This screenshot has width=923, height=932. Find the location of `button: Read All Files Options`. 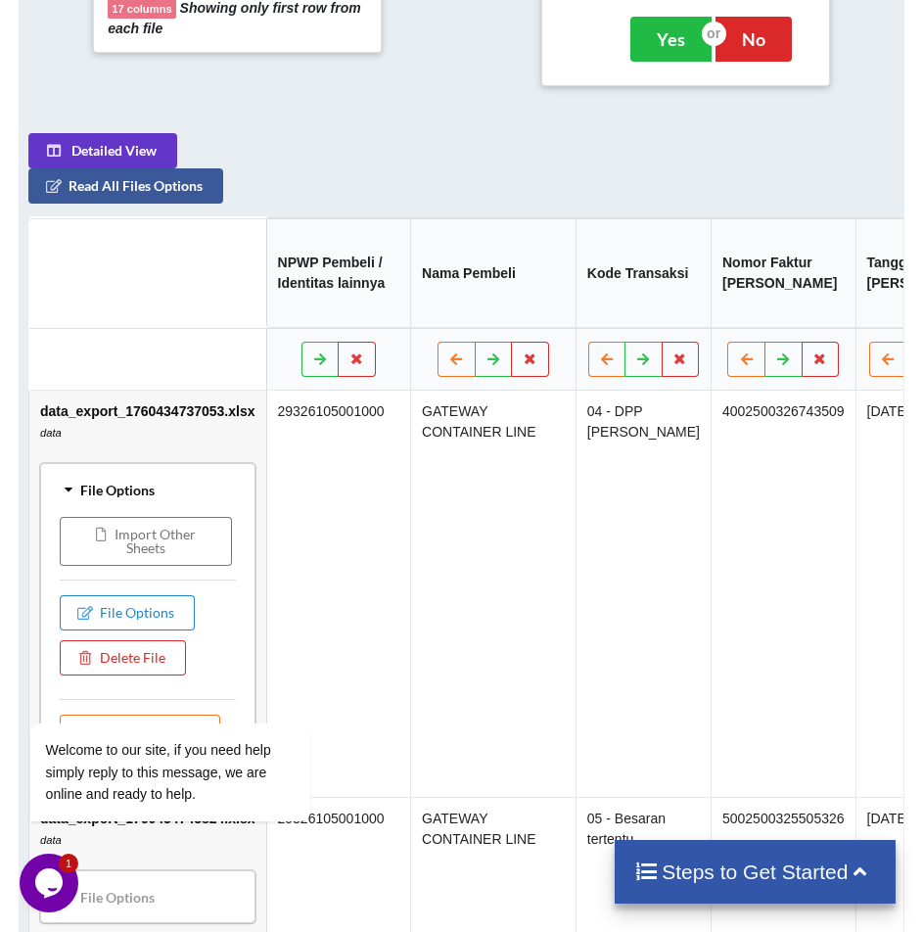

button: Read All Files Options is located at coordinates (125, 186).